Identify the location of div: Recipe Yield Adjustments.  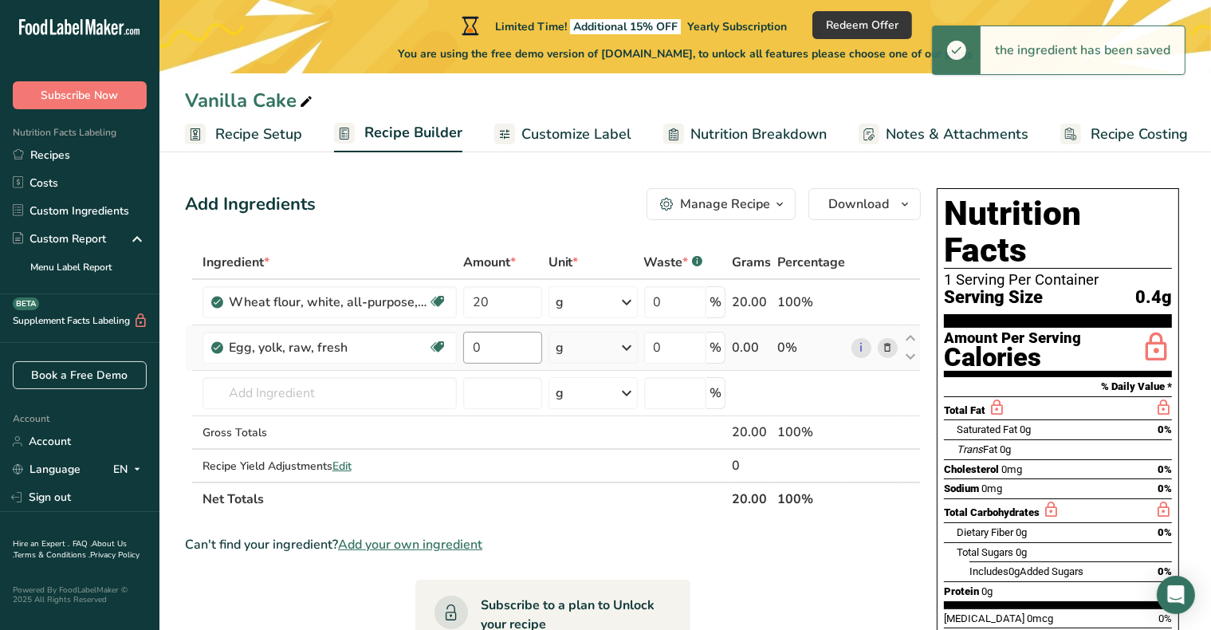
(329, 465).